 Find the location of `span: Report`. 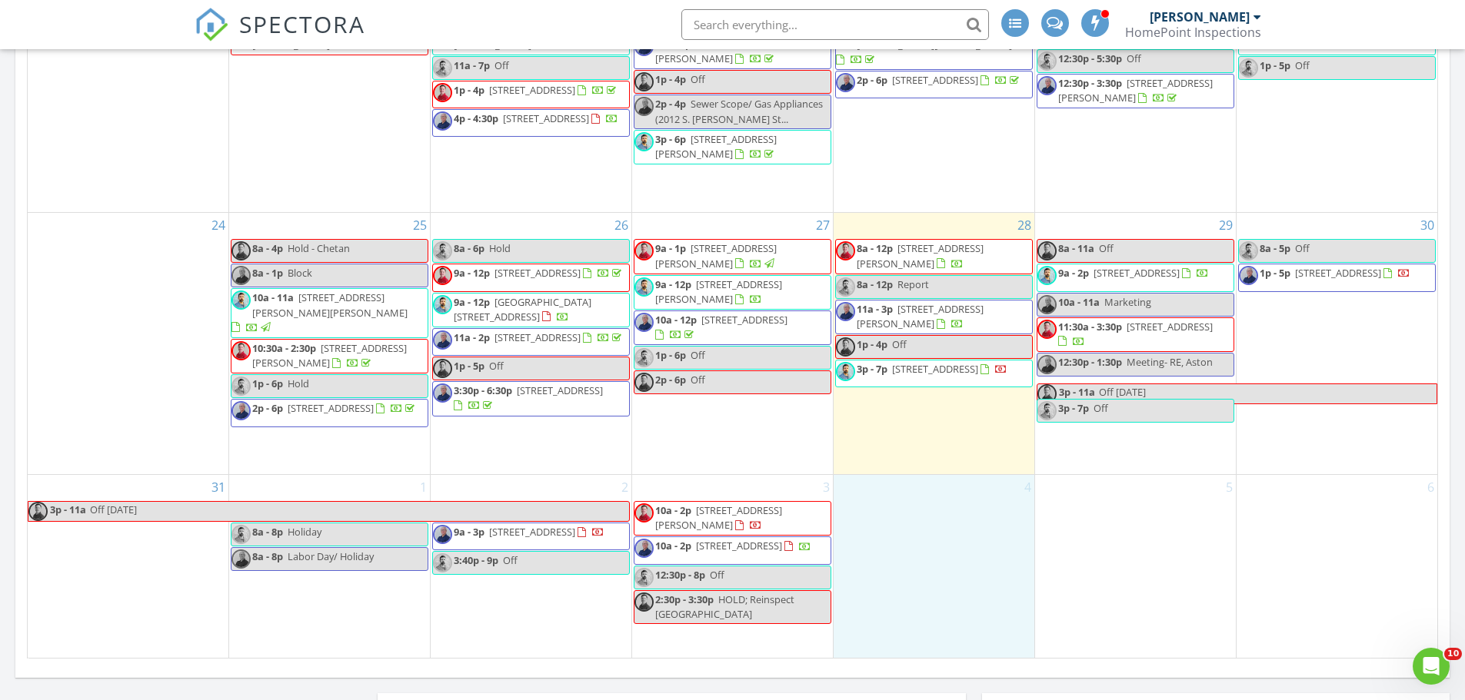

span: Report is located at coordinates (913, 284).